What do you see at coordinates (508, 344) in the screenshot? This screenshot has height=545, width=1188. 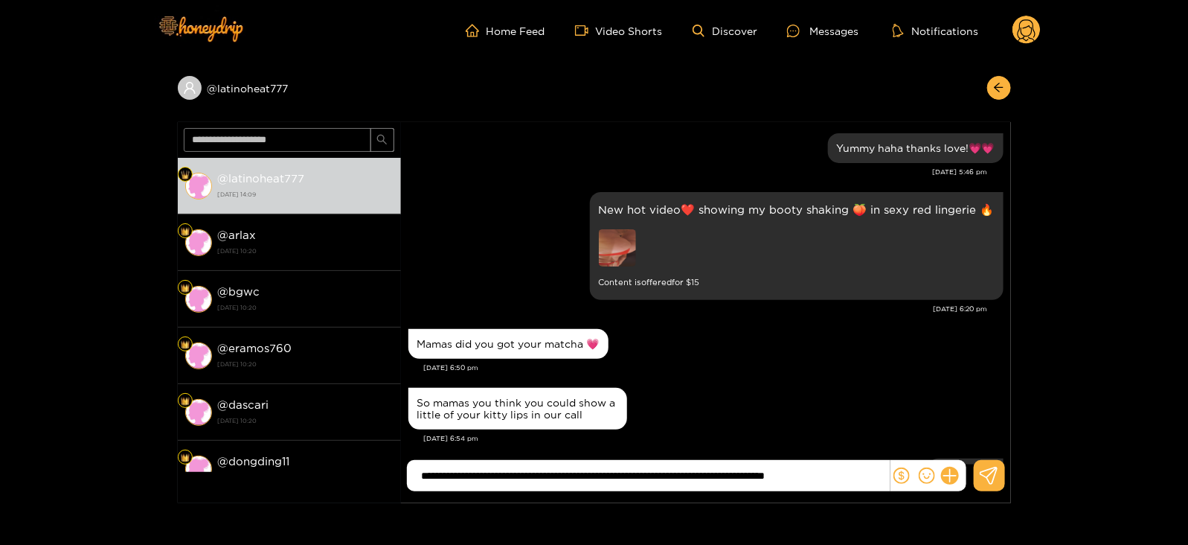 I see `div: Mamas did you got your matcha 💗` at bounding box center [508, 344].